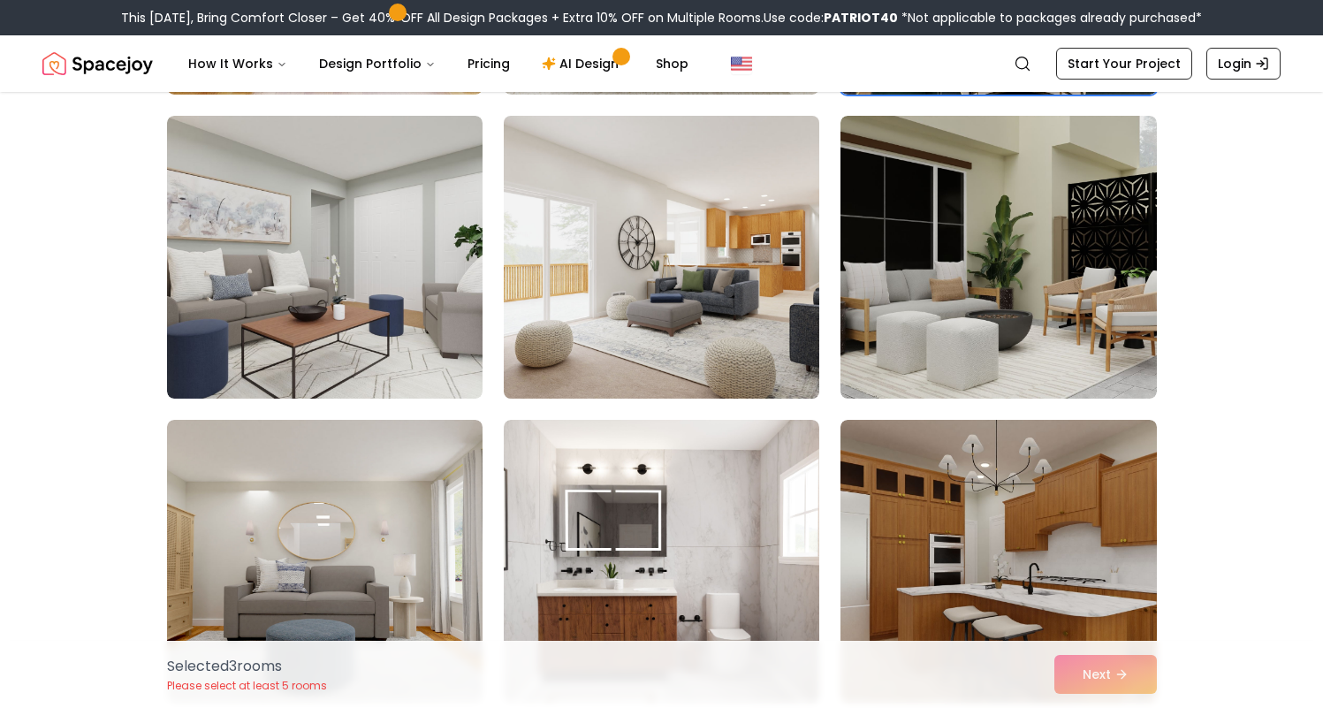 This screenshot has width=1323, height=708. I want to click on a: Spacejoy, so click(97, 64).